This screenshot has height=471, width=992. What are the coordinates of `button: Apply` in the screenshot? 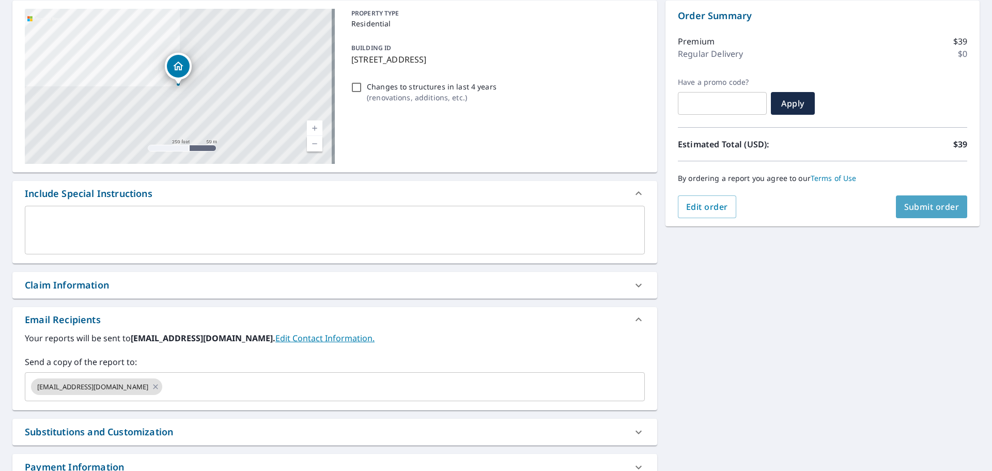 It's located at (793, 103).